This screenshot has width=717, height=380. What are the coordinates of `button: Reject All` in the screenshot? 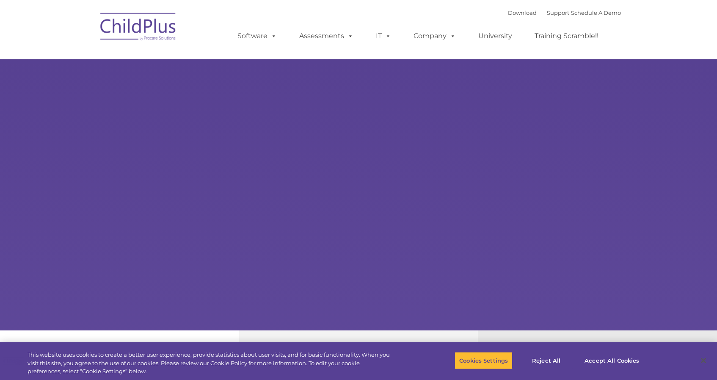 It's located at (546, 360).